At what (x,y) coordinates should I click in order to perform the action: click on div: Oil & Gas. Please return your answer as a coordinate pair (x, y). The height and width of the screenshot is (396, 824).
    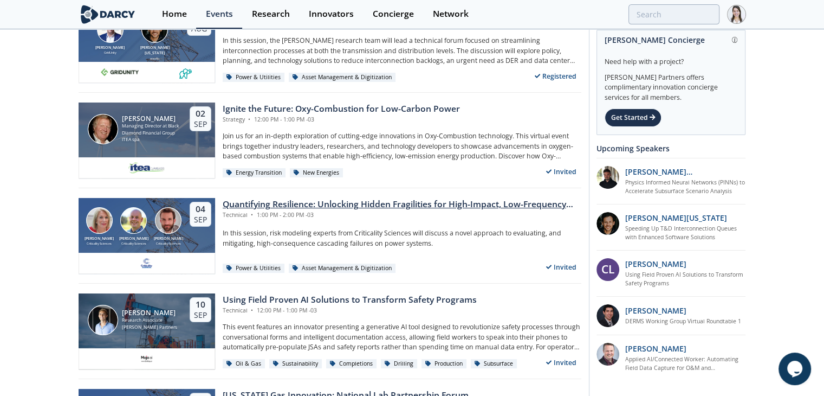
    Looking at the image, I should click on (244, 364).